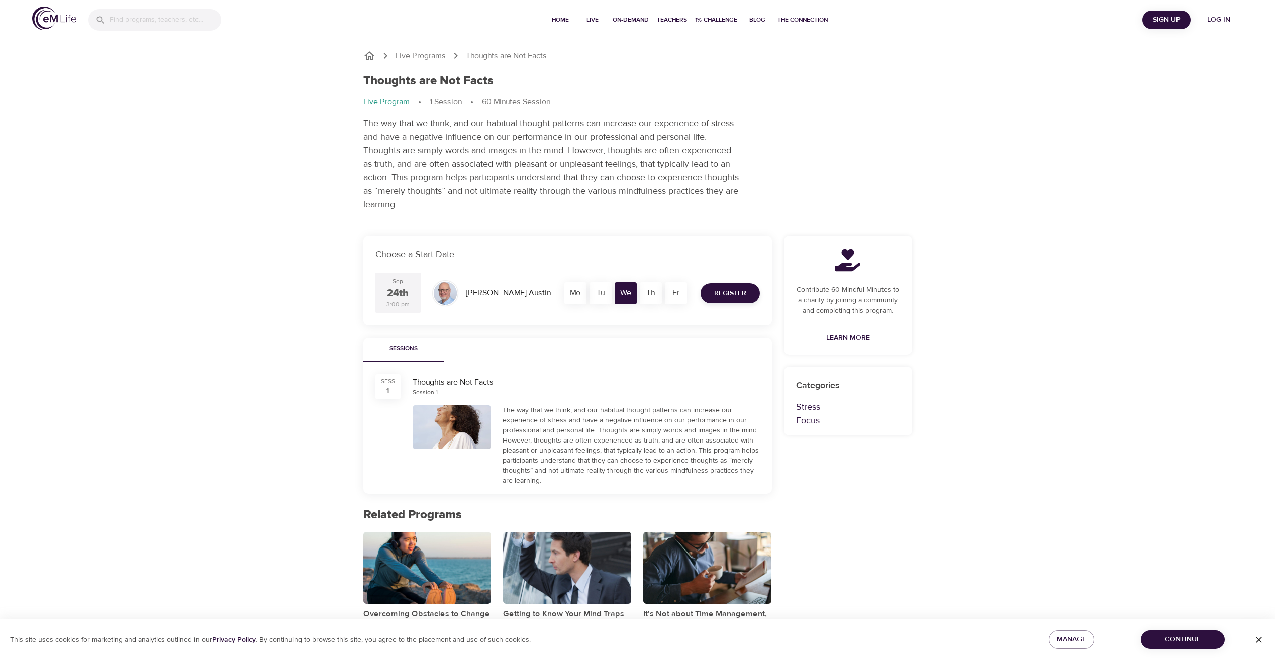 The image size is (1275, 660). I want to click on p: It's Not about Time Management, It's about Attention Management, so click(707, 620).